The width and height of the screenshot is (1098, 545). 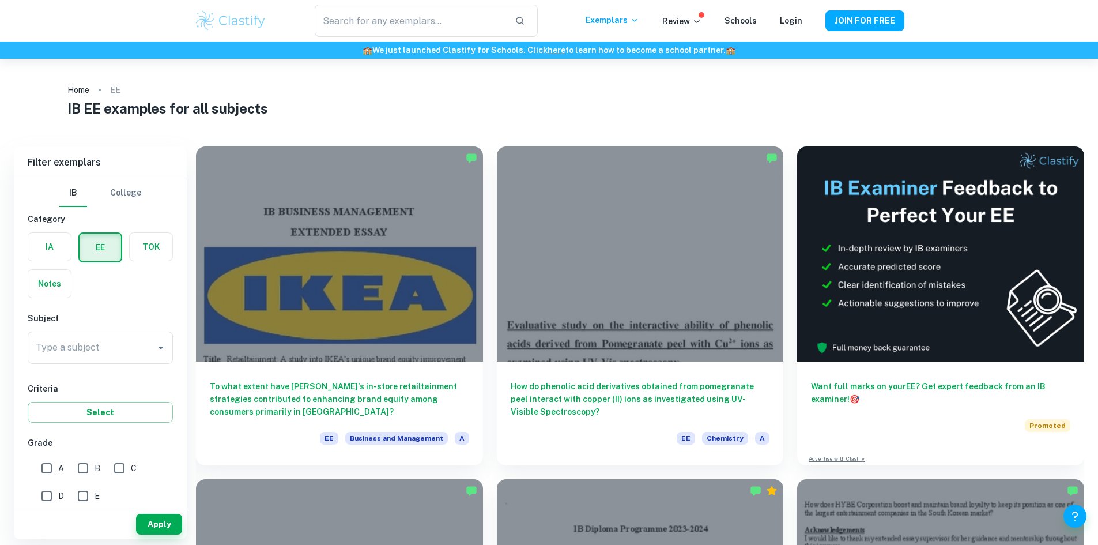 What do you see at coordinates (100, 193) in the screenshot?
I see `div: Filter type choice` at bounding box center [100, 193].